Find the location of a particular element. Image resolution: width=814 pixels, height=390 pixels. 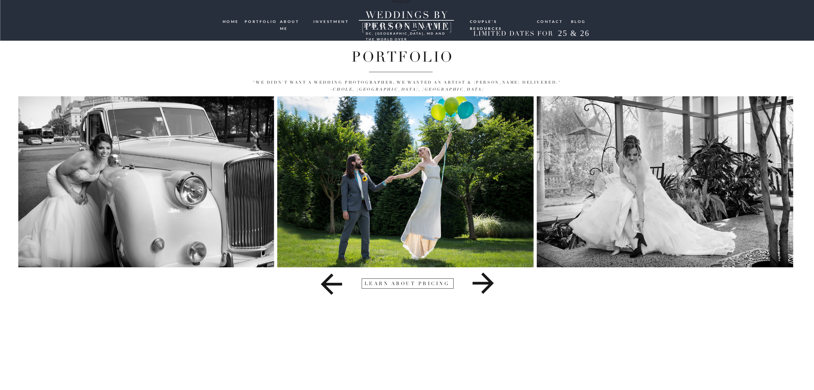

nav: Contact is located at coordinates (550, 21).